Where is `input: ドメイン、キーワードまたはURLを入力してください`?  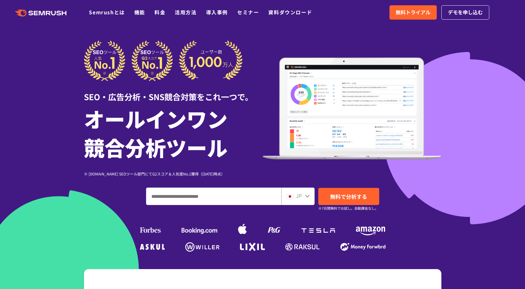
input: ドメイン、キーワードまたはURLを入力してください is located at coordinates (214, 196).